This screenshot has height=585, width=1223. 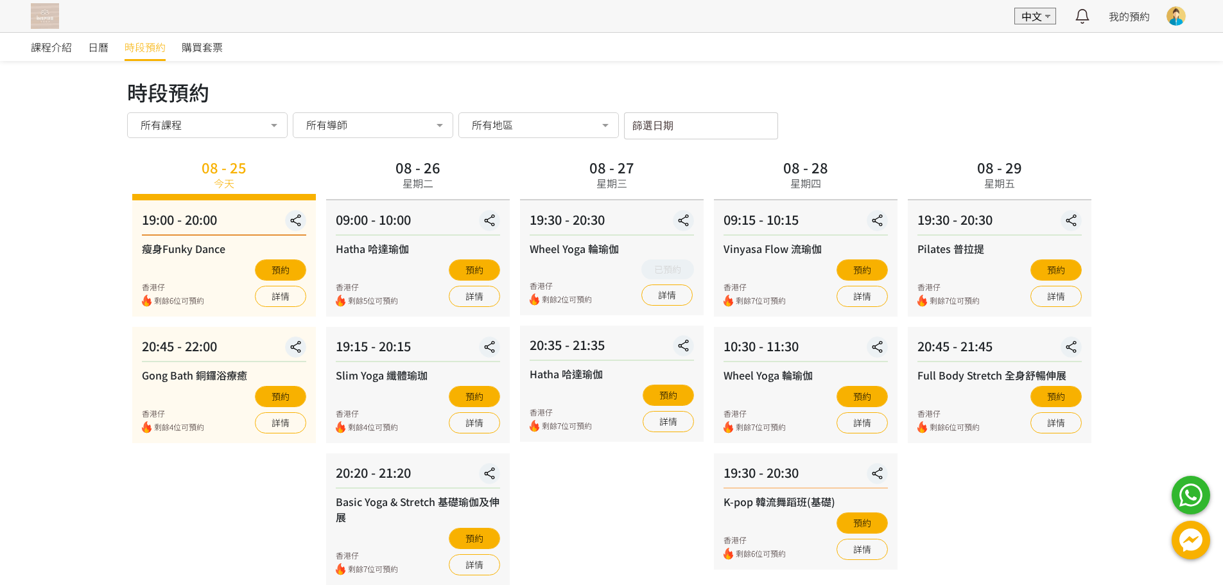 What do you see at coordinates (51, 47) in the screenshot?
I see `span: 課程介紹` at bounding box center [51, 47].